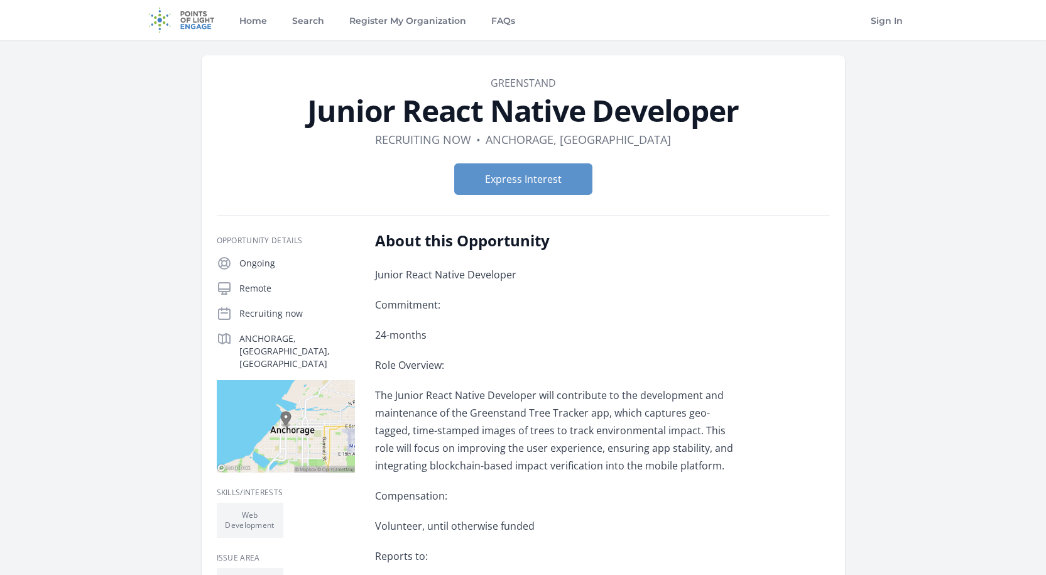 This screenshot has height=575, width=1046. What do you see at coordinates (559, 241) in the screenshot?
I see `h2: About this Opportunity` at bounding box center [559, 241].